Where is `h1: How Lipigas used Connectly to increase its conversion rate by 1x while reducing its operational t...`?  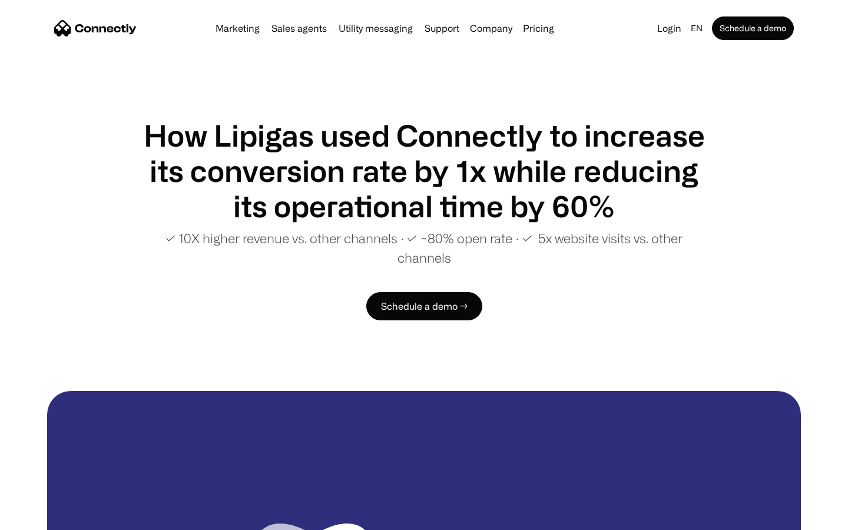 h1: How Lipigas used Connectly to increase its conversion rate by 1x while reducing its operational t... is located at coordinates (424, 171).